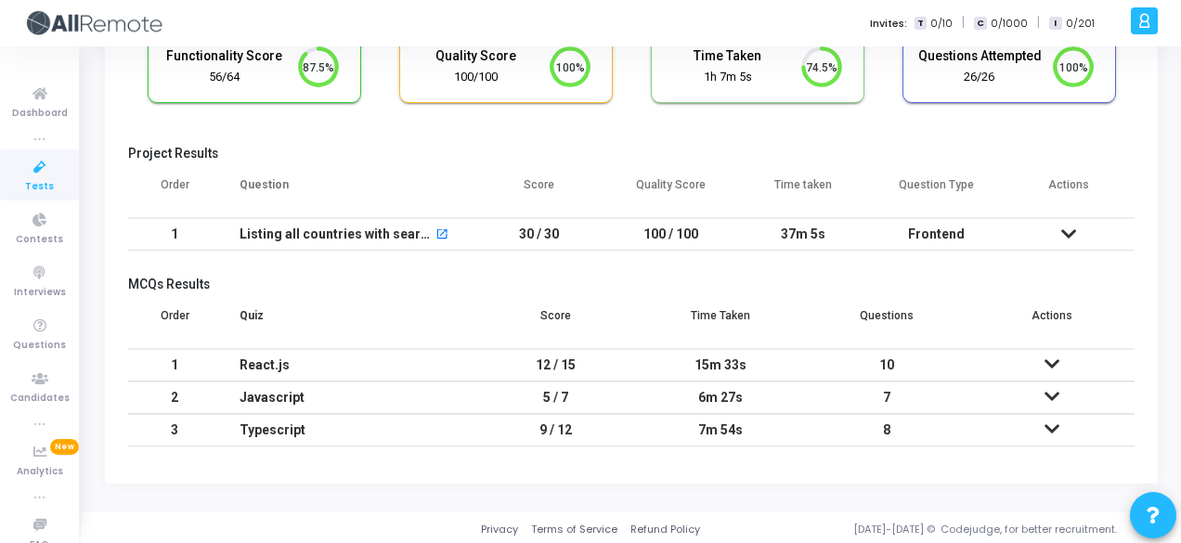 The width and height of the screenshot is (1181, 543). Describe the element at coordinates (40, 398) in the screenshot. I see `span: Candidates` at that location.